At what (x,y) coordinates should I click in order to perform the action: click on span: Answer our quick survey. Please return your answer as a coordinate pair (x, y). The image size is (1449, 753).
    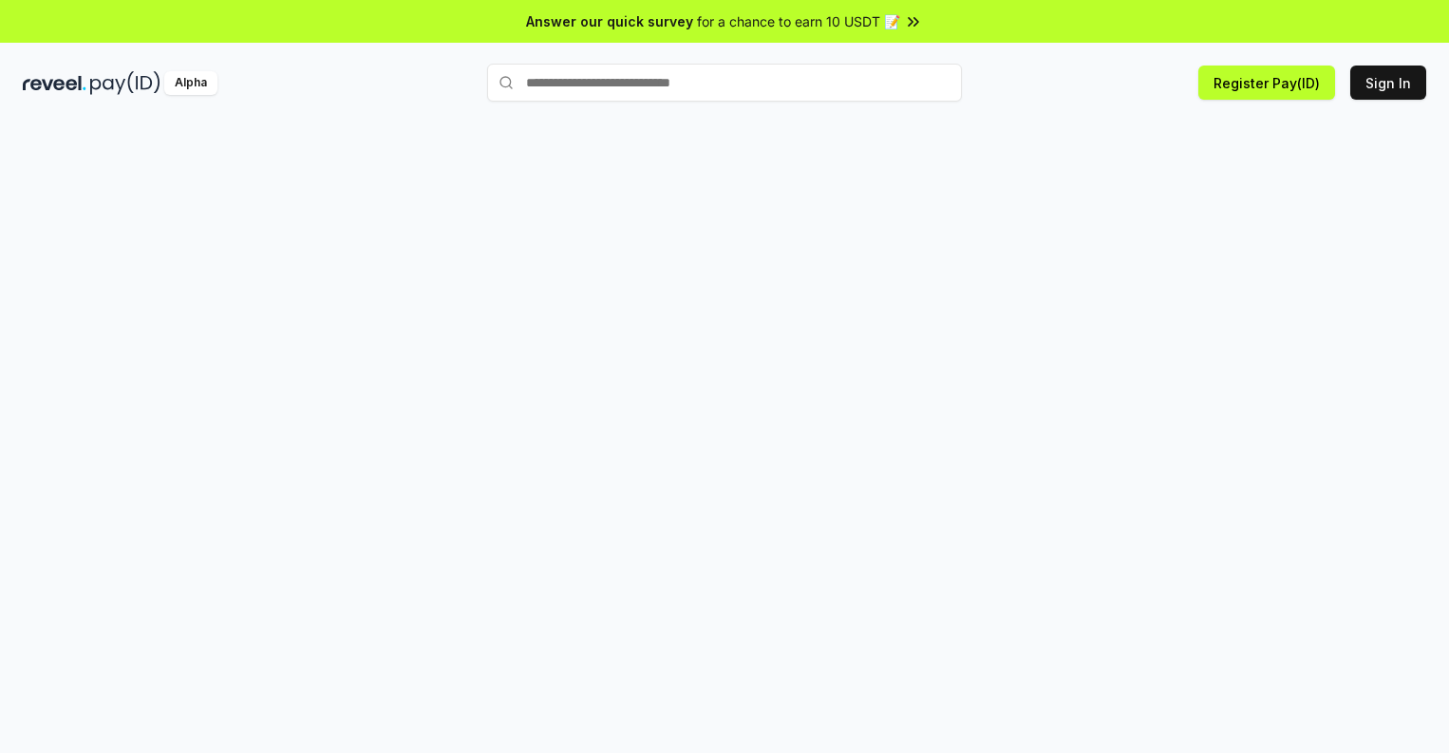
    Looking at the image, I should click on (609, 21).